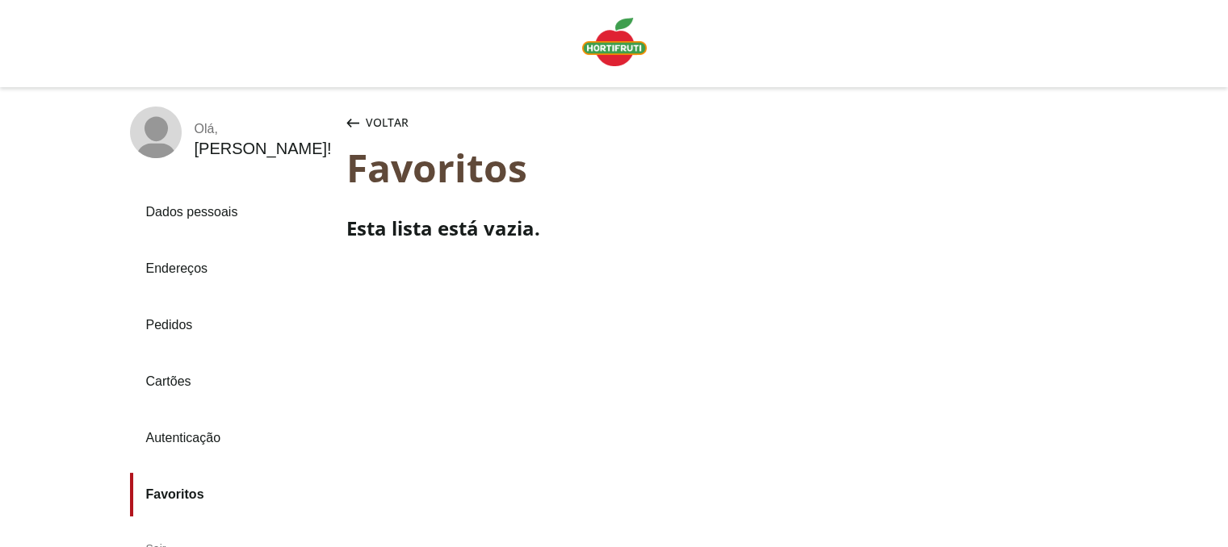 The image size is (1228, 547). What do you see at coordinates (377, 123) in the screenshot?
I see `button: Voltar` at bounding box center [377, 123].